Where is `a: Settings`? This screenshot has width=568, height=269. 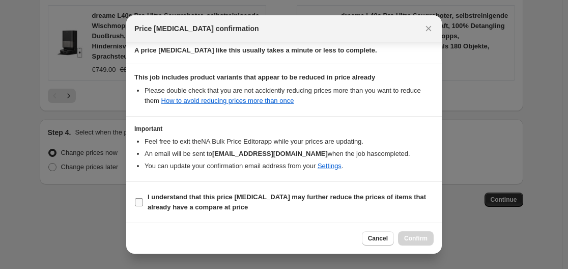 a: Settings is located at coordinates (329, 165).